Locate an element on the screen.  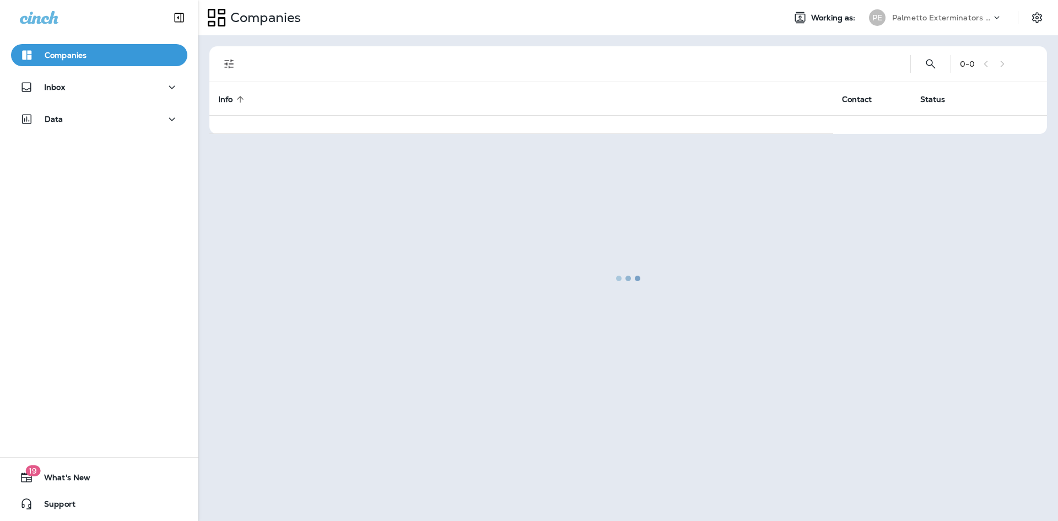
span: Support is located at coordinates (54, 506).